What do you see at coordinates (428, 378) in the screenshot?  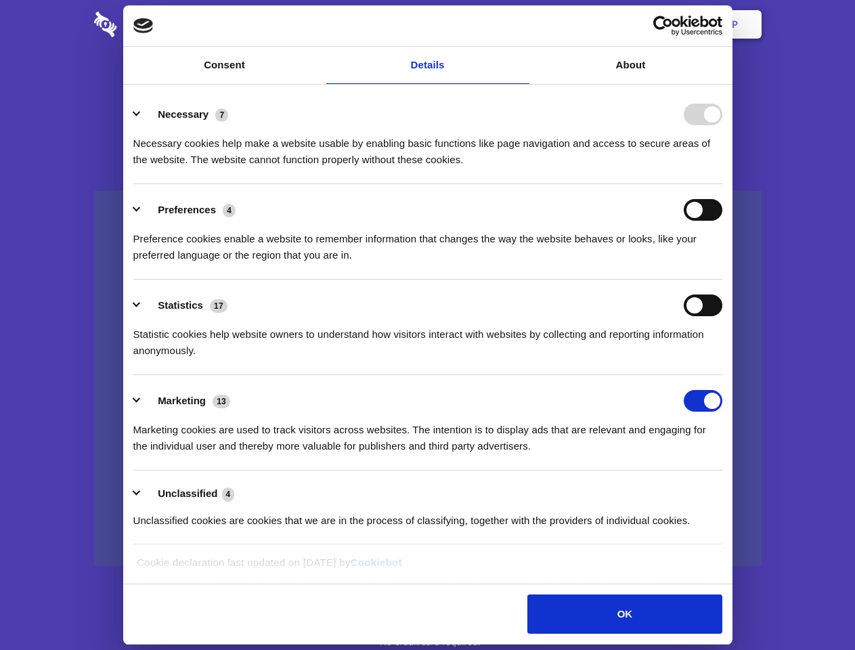 I see `a: Wistia video thumbnail` at bounding box center [428, 378].